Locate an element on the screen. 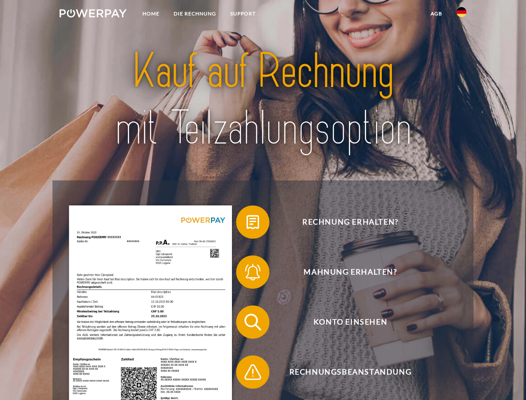  img: qb_search.svg is located at coordinates (253, 322).